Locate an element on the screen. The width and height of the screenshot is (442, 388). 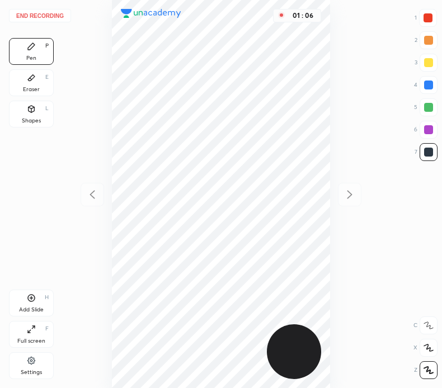
div: X is located at coordinates (425, 348).